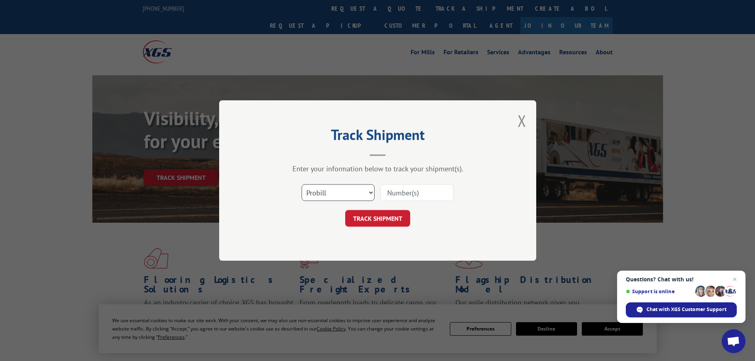 This screenshot has width=755, height=361. I want to click on div: Enter your information below to track your shipment(s)., so click(378, 168).